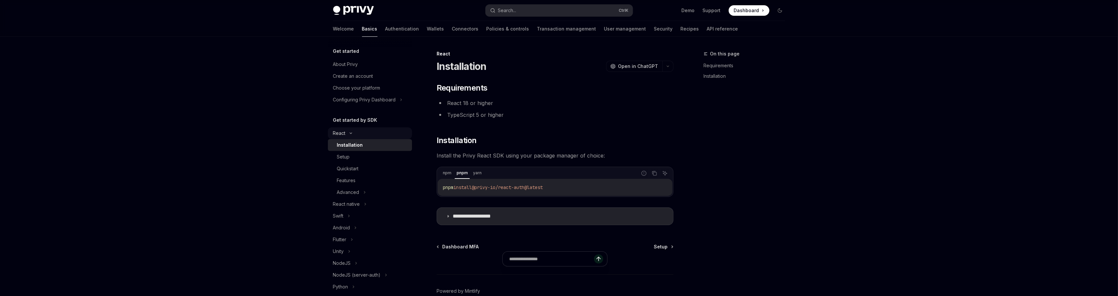 The width and height of the screenshot is (1118, 296). What do you see at coordinates (624, 11) in the screenshot?
I see `span: Ctrl K` at bounding box center [624, 11].